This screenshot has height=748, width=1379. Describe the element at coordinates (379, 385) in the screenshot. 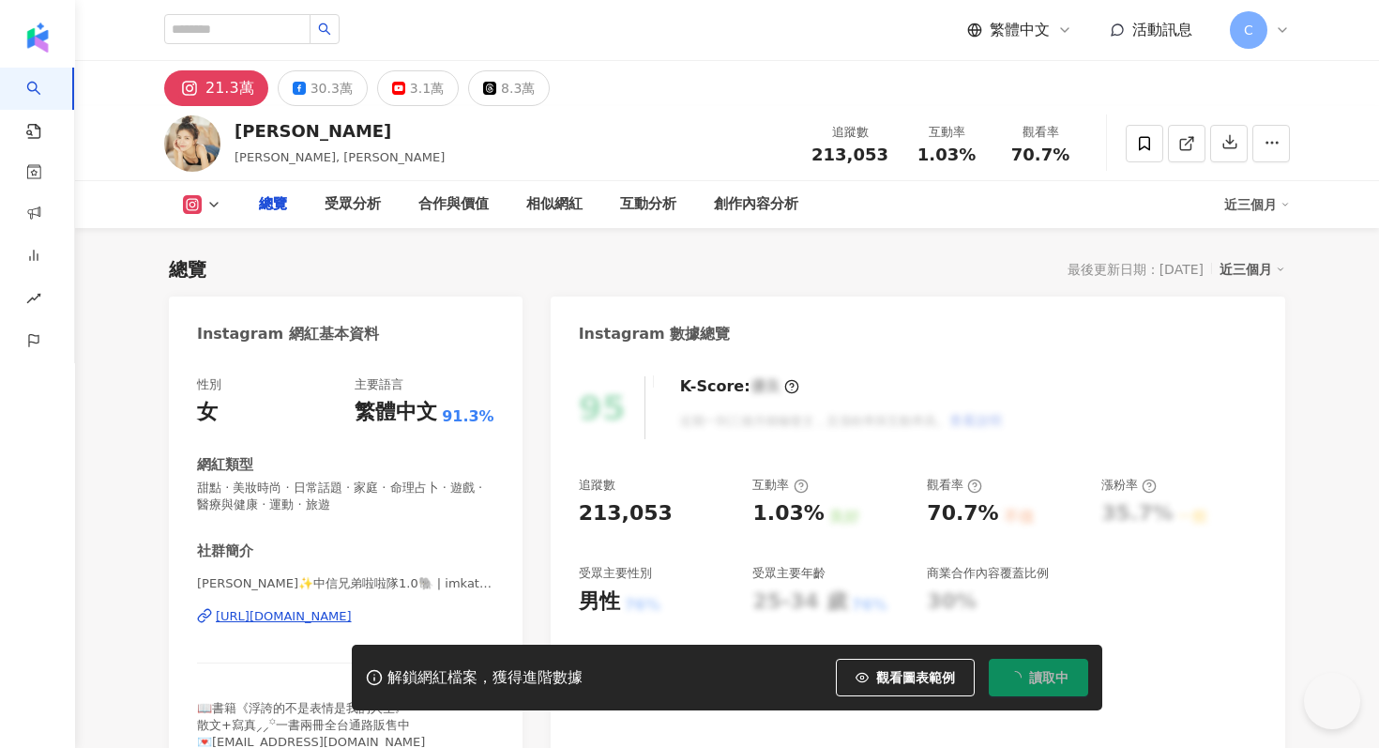

I see `div: 主要語言` at that location.